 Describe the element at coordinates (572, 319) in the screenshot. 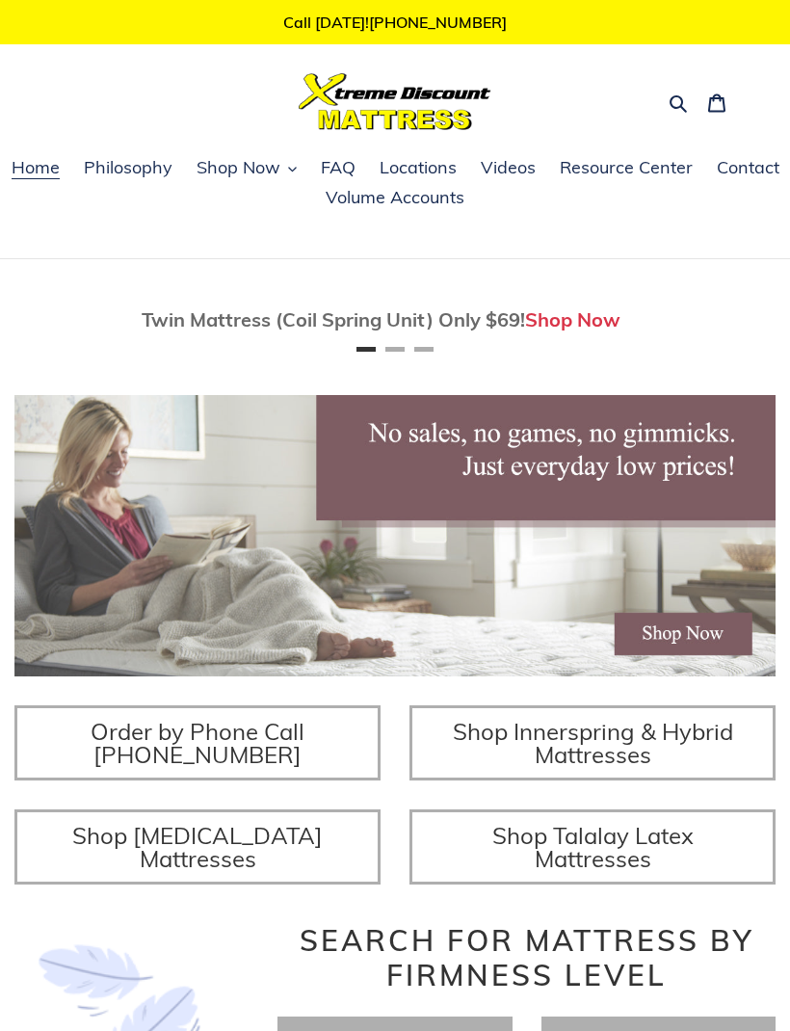

I see `a: Shop Now` at that location.